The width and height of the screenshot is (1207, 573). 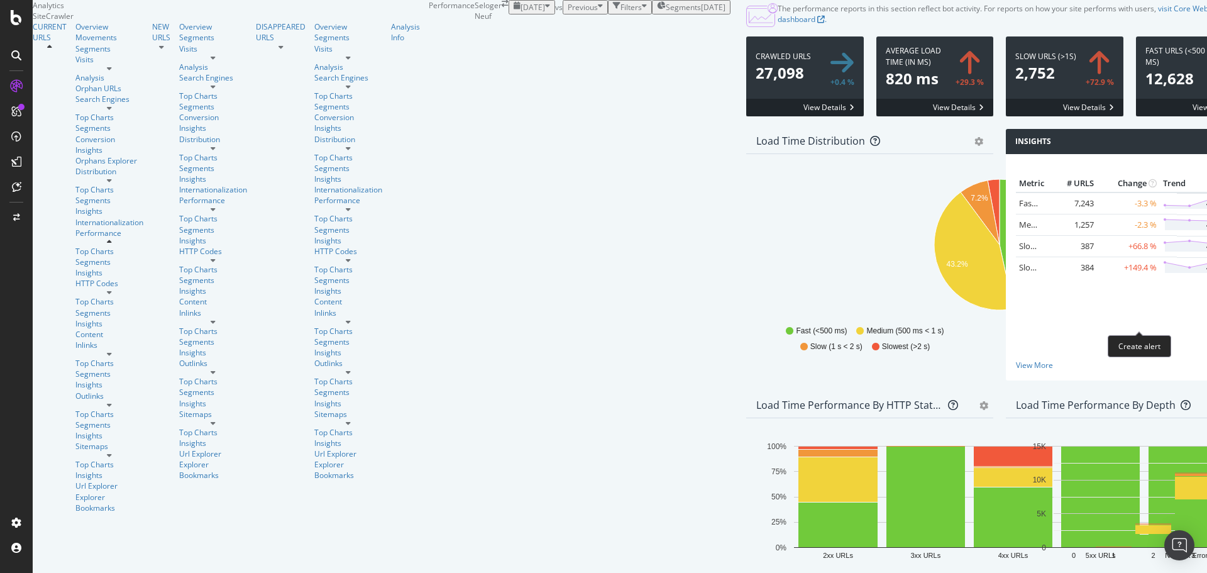 I want to click on text: 0, so click(x=1044, y=547).